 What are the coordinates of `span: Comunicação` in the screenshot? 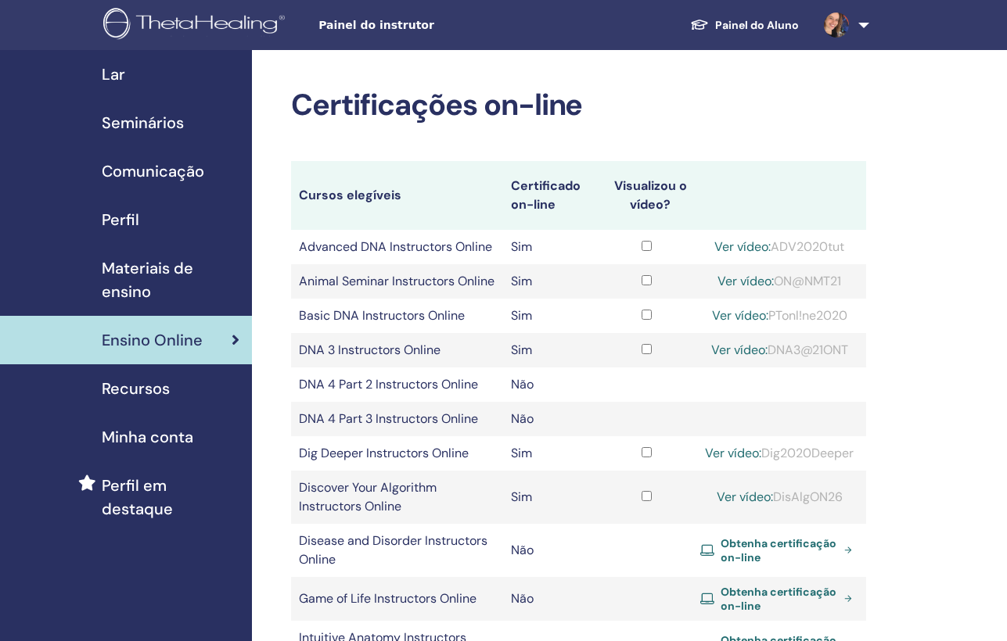 It's located at (153, 171).